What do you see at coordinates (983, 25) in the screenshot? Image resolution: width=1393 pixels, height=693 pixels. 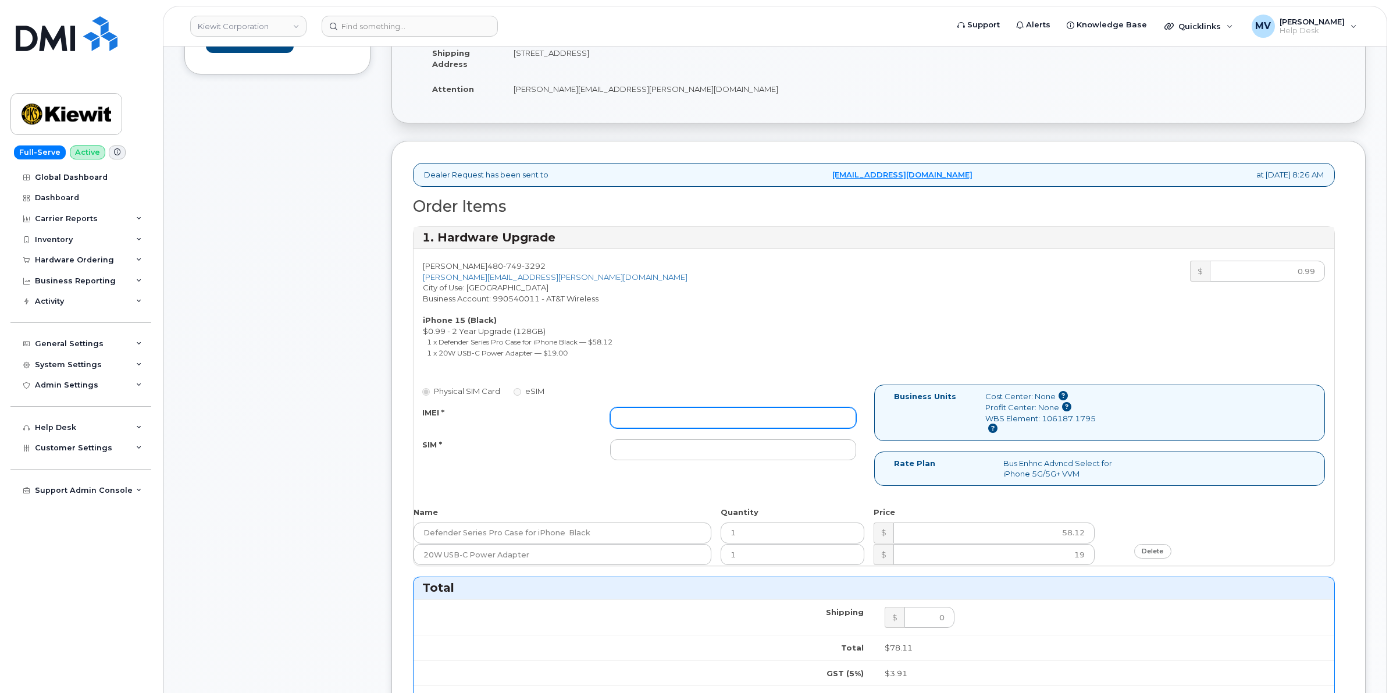 I see `span: Support` at bounding box center [983, 25].